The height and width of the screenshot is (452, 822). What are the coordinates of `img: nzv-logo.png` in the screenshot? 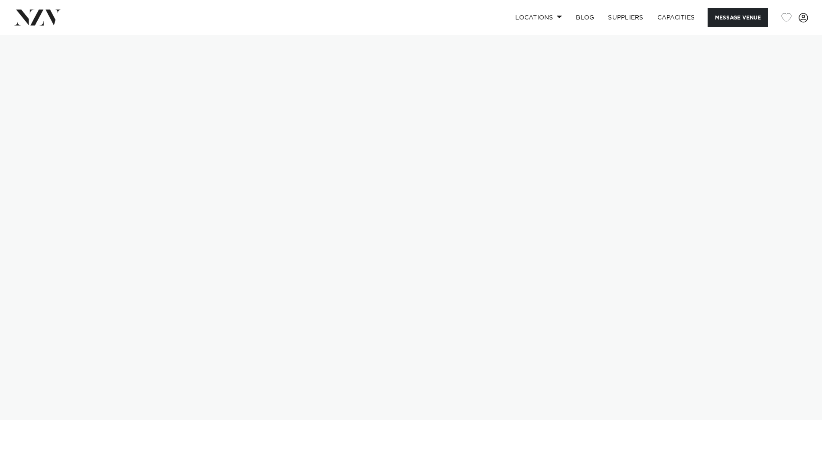 It's located at (37, 17).